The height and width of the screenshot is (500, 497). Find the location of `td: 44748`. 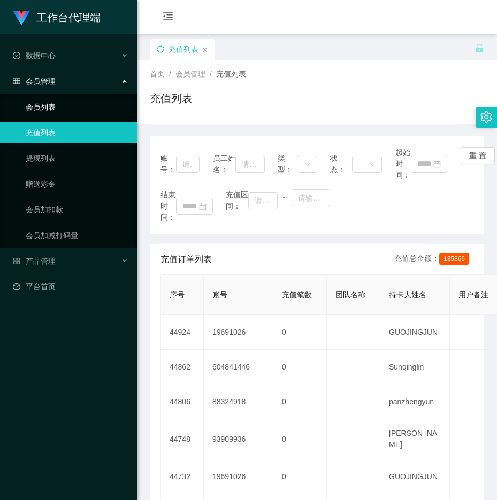

td: 44748 is located at coordinates (182, 439).